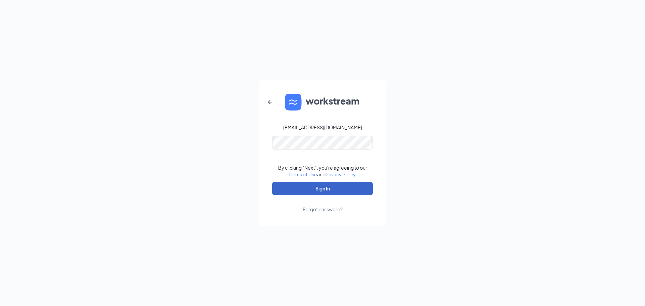  What do you see at coordinates (340, 174) in the screenshot?
I see `a: Privacy Policy` at bounding box center [340, 174].